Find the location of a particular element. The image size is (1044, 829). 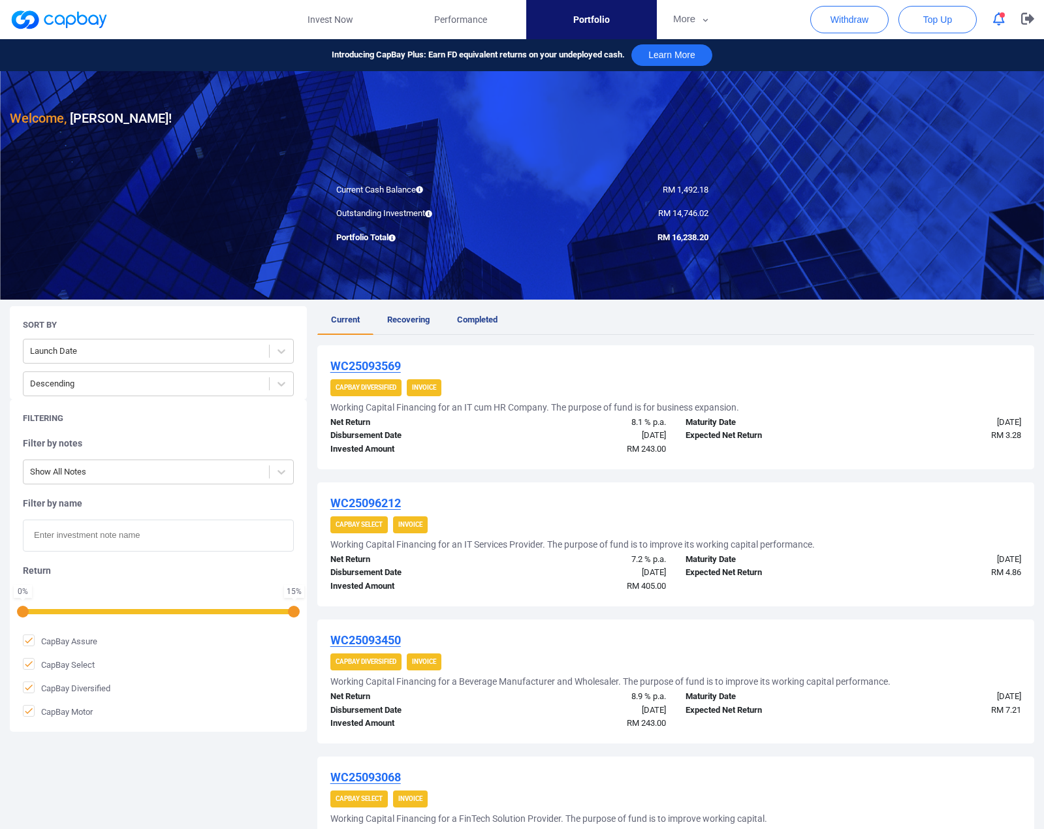

span: RM 1,492.18 is located at coordinates (686, 189).